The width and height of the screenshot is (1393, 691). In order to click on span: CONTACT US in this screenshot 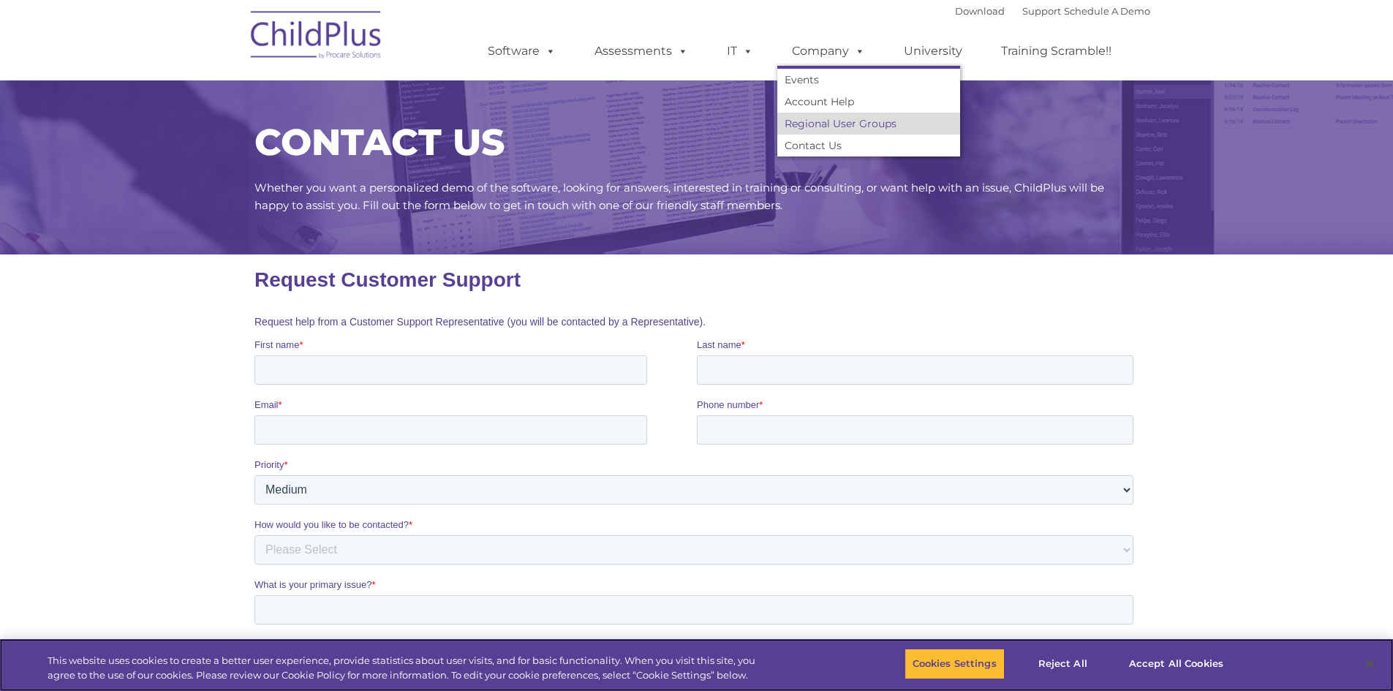, I will do `click(380, 142)`.